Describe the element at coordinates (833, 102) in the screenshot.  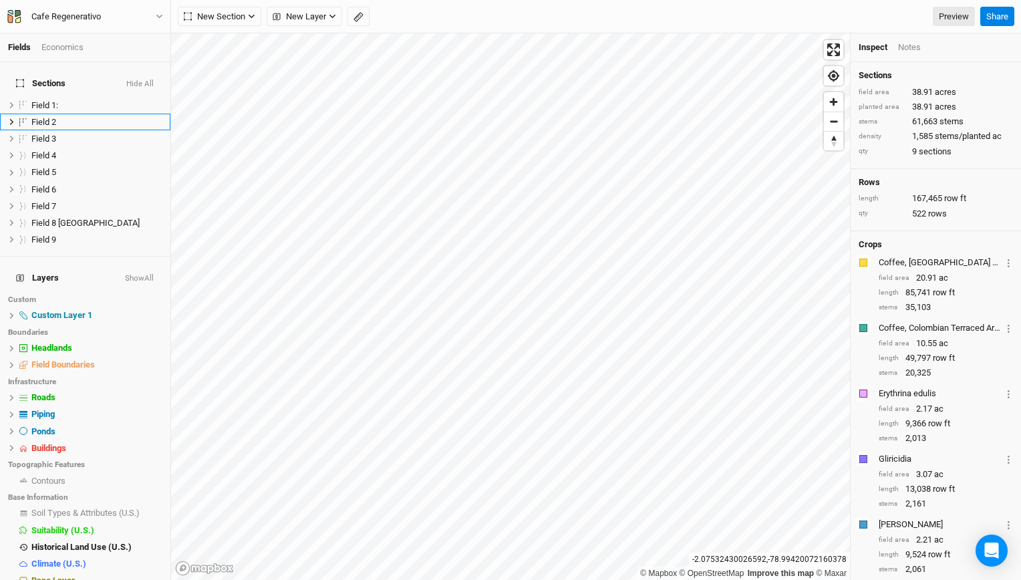
I see `span: Zoom in` at that location.